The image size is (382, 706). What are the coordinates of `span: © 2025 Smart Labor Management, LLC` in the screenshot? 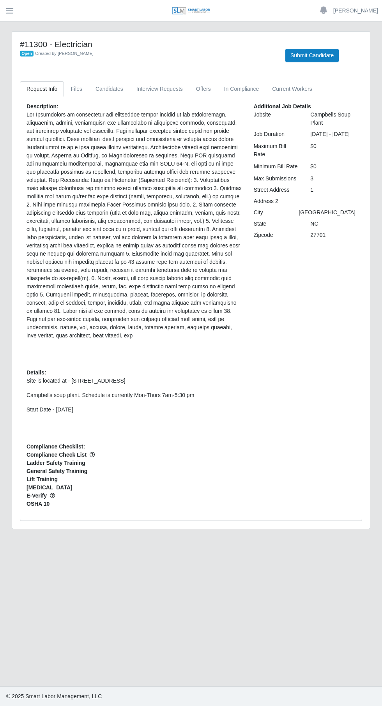 It's located at (54, 696).